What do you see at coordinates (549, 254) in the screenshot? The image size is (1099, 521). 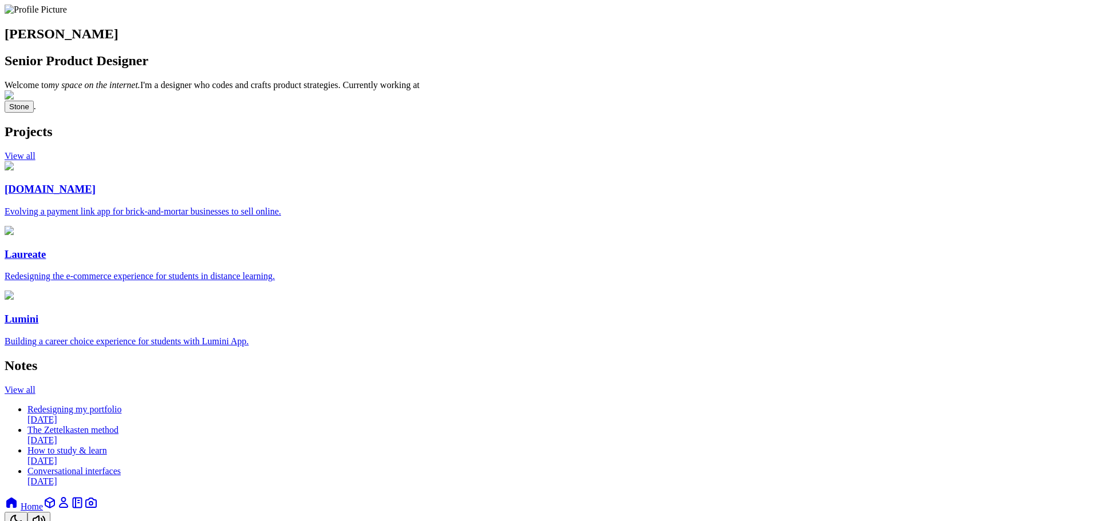 I see `a: LaureateRedesigning the e-commerce experience for students in distance learning.` at bounding box center [549, 254].